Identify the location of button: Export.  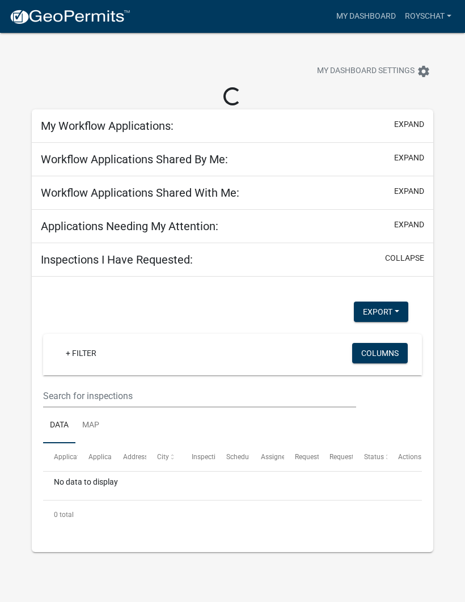
(381, 312).